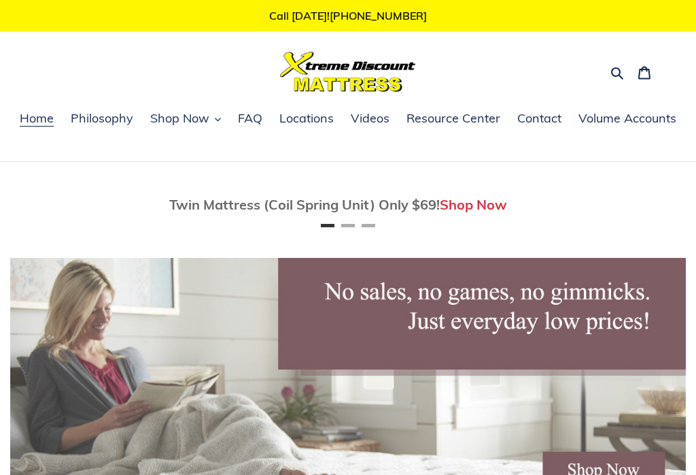 This screenshot has height=475, width=696. What do you see at coordinates (186, 119) in the screenshot?
I see `button: Shop Now` at bounding box center [186, 119].